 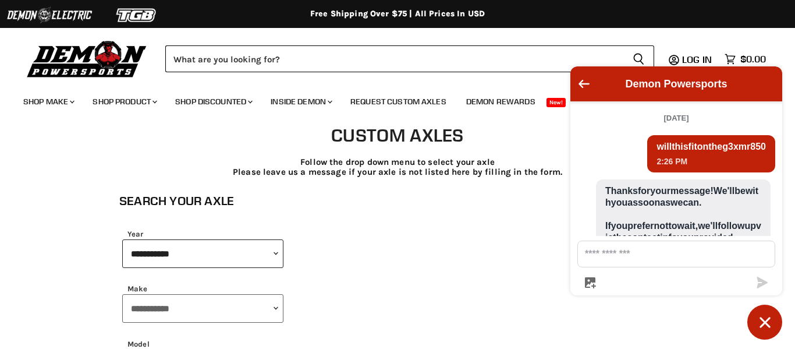 What do you see at coordinates (398, 135) in the screenshot?
I see `h1: Custom axles` at bounding box center [398, 135].